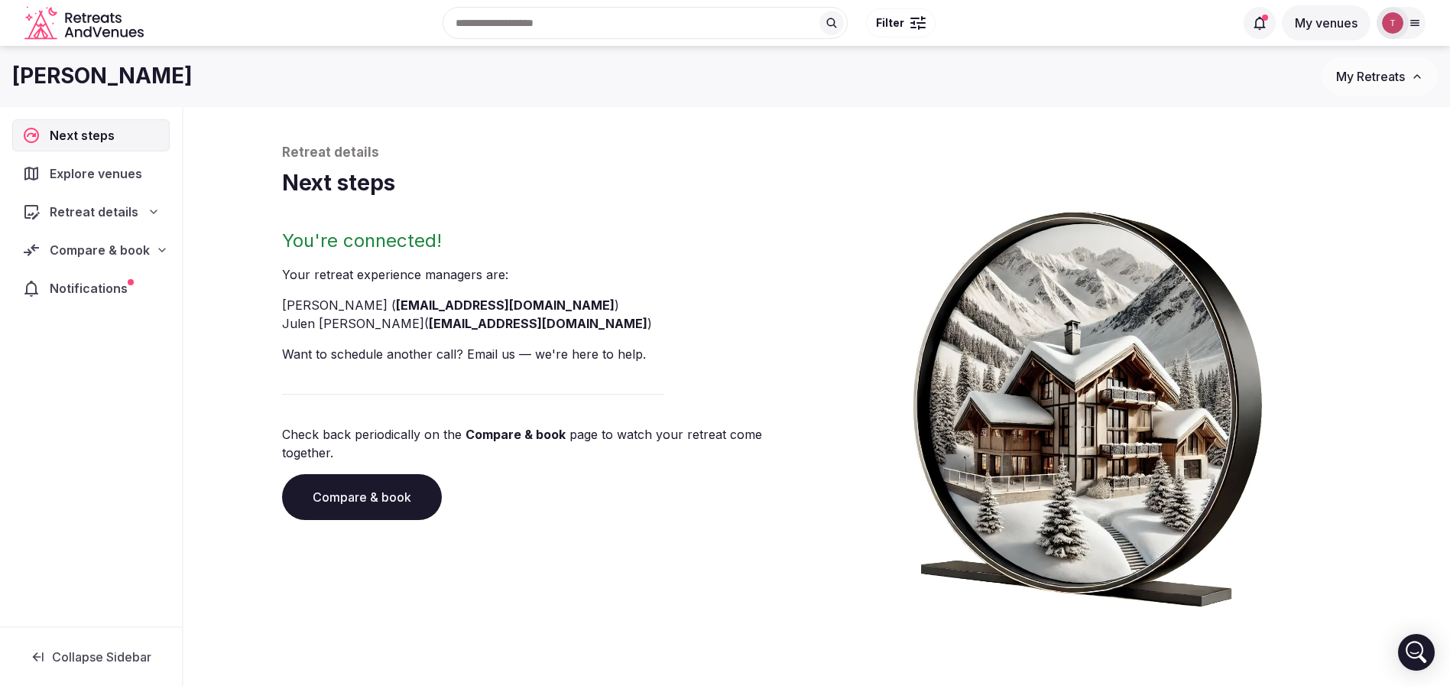 The height and width of the screenshot is (686, 1450). Describe the element at coordinates (99, 250) in the screenshot. I see `span: Compare & book` at that location.